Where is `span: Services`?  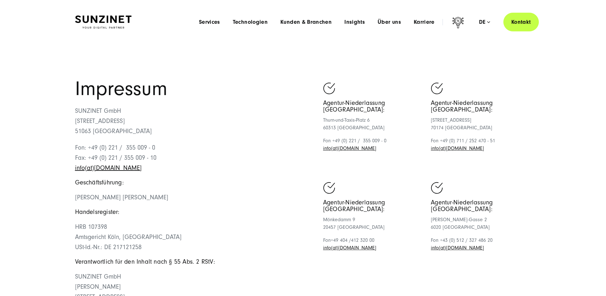
span: Services is located at coordinates (210, 22).